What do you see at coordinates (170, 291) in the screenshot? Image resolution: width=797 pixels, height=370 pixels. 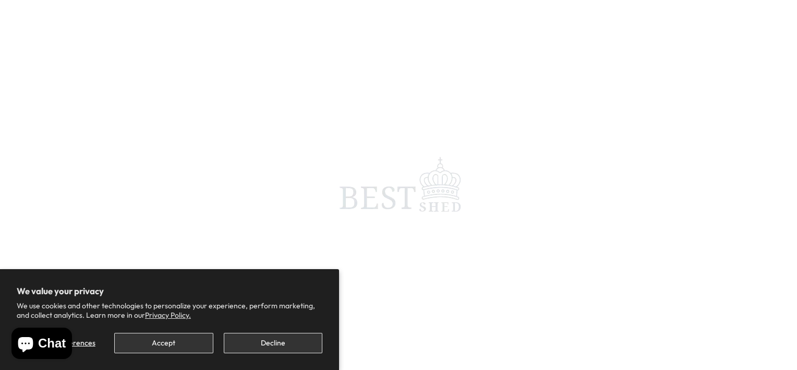 I see `h2: We value your privacy` at bounding box center [170, 291].